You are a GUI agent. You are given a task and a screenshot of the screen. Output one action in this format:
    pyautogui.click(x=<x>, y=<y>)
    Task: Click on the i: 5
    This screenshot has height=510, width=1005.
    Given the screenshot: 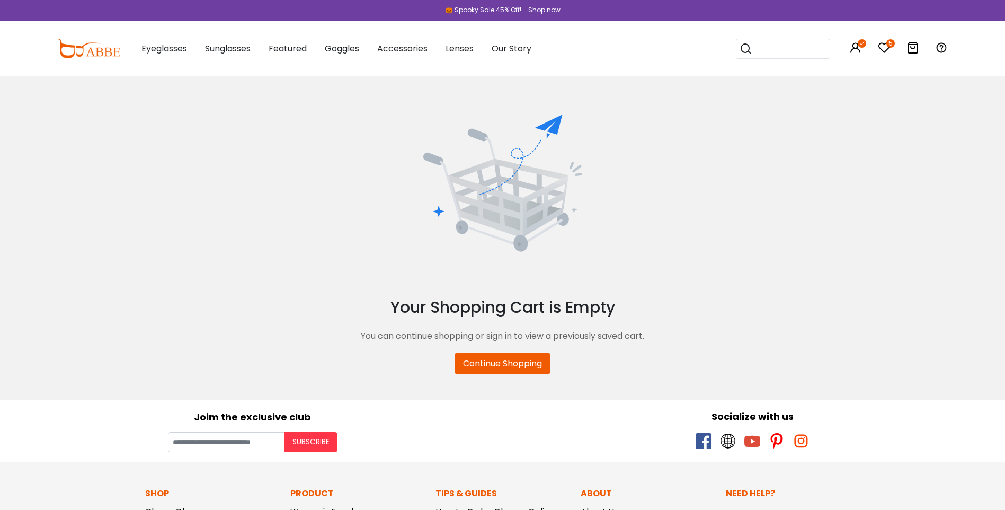 What is the action you would take?
    pyautogui.click(x=891, y=43)
    